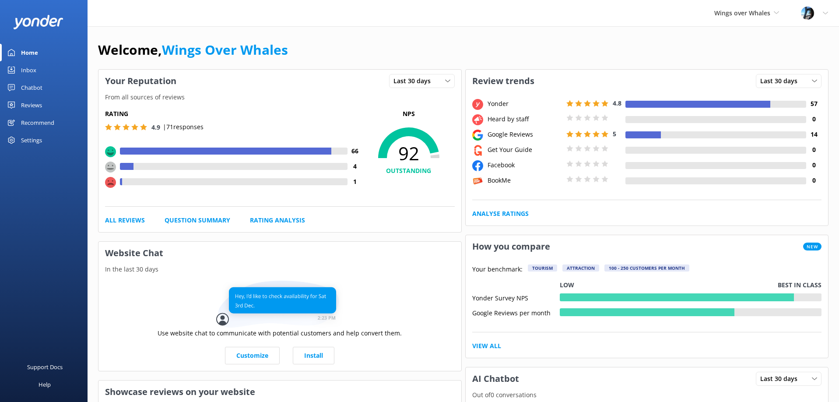 This screenshot has width=839, height=402. I want to click on p: Best in class, so click(799, 285).